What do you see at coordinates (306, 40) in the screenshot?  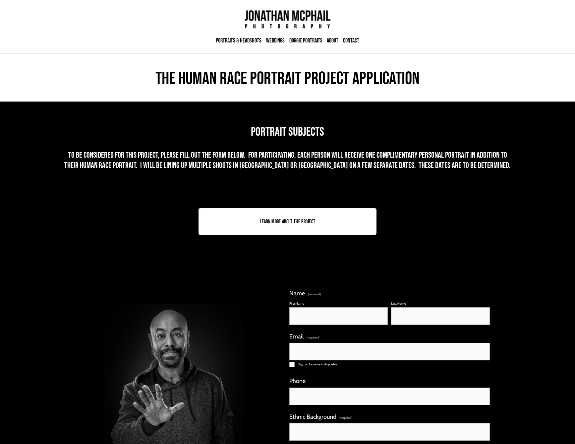 I see `span: Doggie Portraits` at bounding box center [306, 40].